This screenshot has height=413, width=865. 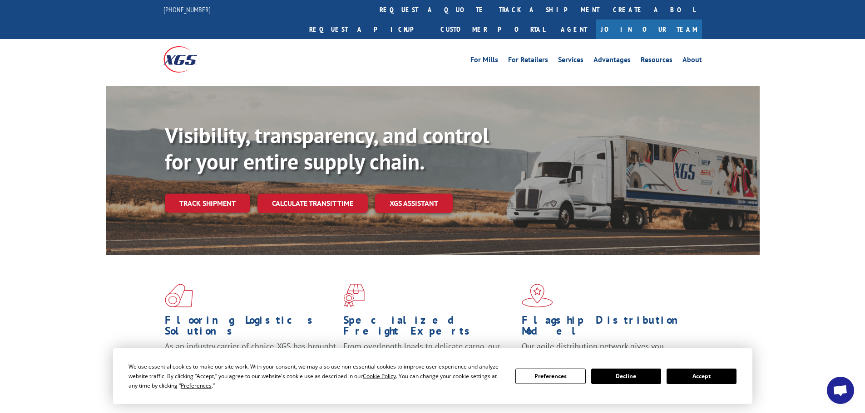 What do you see at coordinates (196, 386) in the screenshot?
I see `span: Preferences` at bounding box center [196, 386].